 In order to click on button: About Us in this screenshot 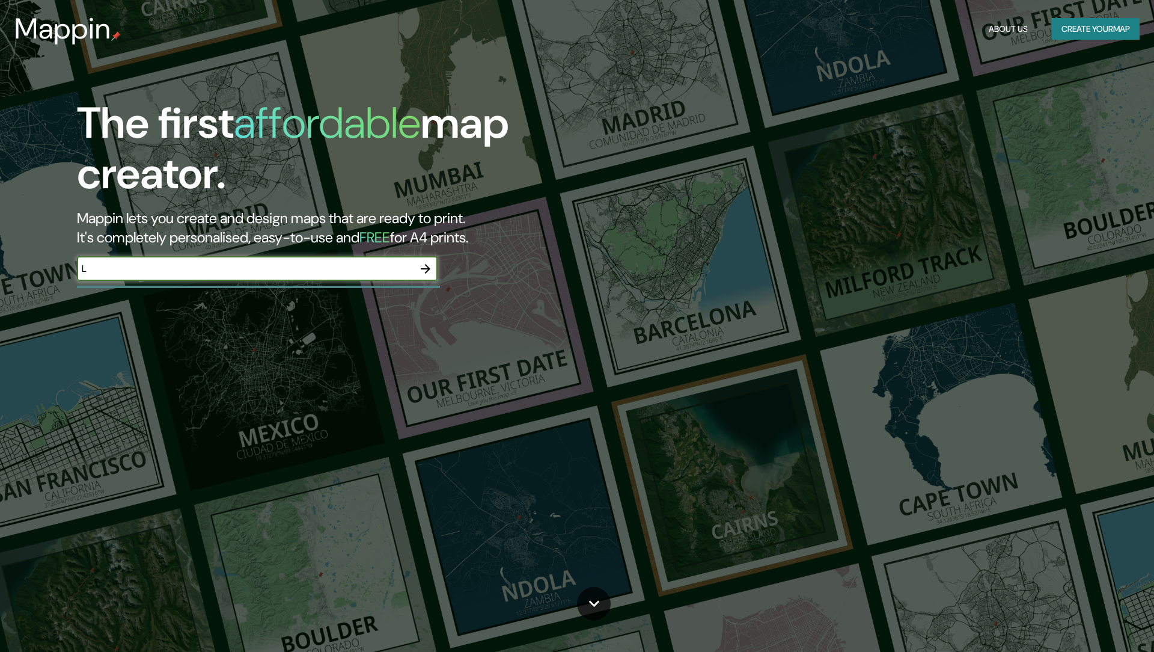, I will do `click(1008, 29)`.